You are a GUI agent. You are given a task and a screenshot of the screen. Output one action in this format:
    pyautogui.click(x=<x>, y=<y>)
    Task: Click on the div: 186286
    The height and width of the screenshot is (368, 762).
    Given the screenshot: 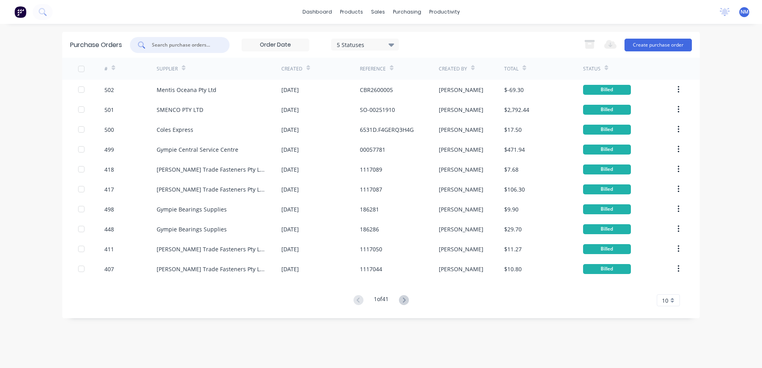 What is the action you would take?
    pyautogui.click(x=369, y=229)
    